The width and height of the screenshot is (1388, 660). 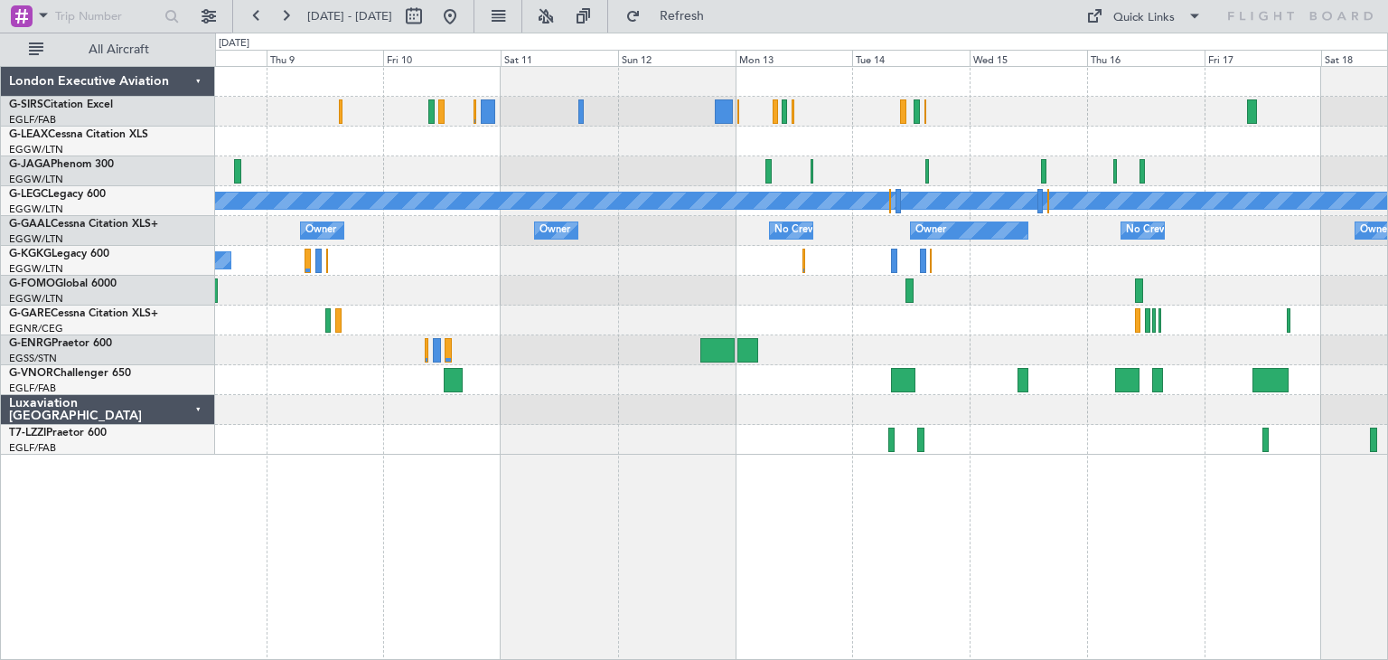 I want to click on span: G-ENRG, so click(x=30, y=343).